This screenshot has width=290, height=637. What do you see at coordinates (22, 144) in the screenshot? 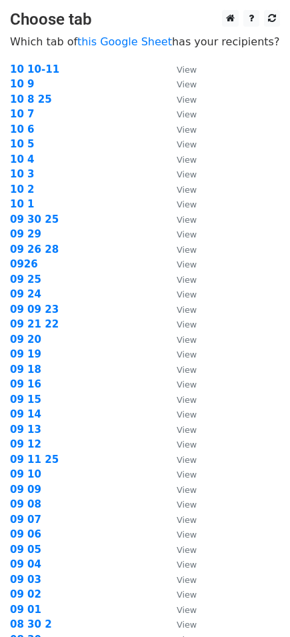
I see `strong: 10 5` at bounding box center [22, 144].